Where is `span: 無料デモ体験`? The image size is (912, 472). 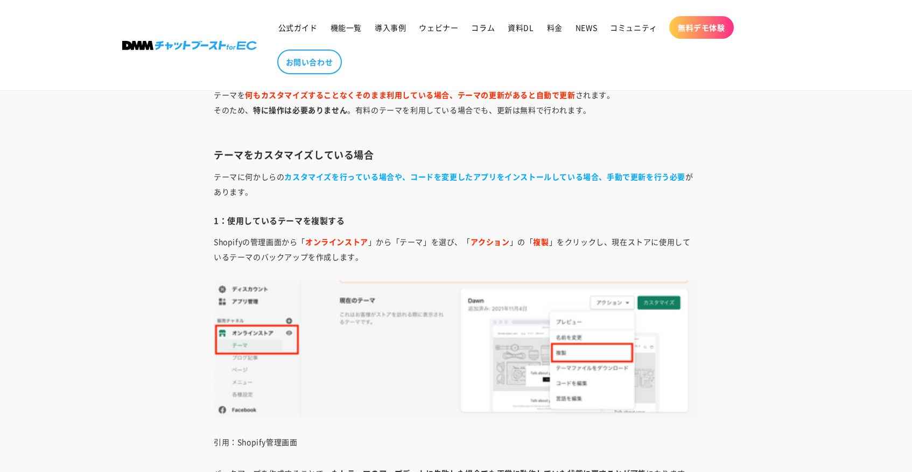 span: 無料デモ体験 is located at coordinates (702, 27).